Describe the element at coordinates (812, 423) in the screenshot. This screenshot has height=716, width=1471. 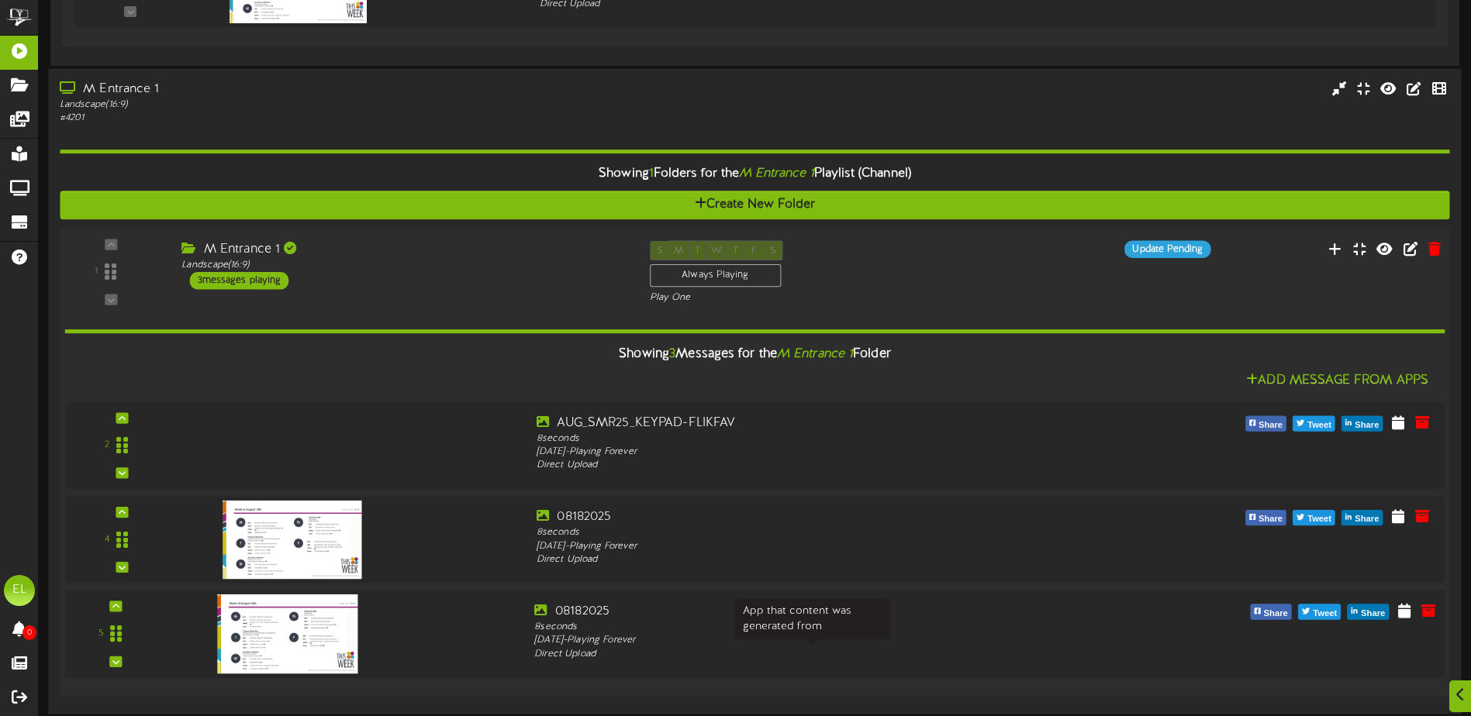
I see `div: AUG_SMR25_KEYPAD-FLIKFAV` at that location.